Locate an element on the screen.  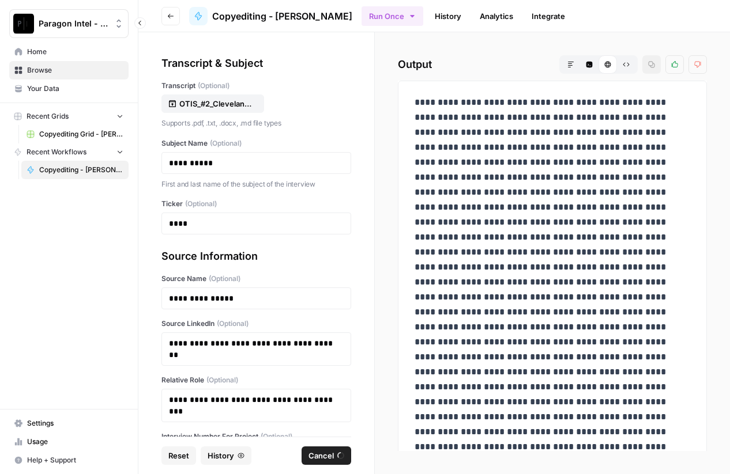
label: Ticker is located at coordinates (256, 204).